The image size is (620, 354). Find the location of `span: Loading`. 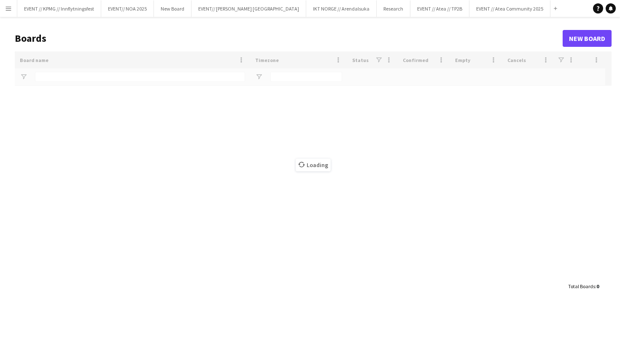

span: Loading is located at coordinates (313, 165).